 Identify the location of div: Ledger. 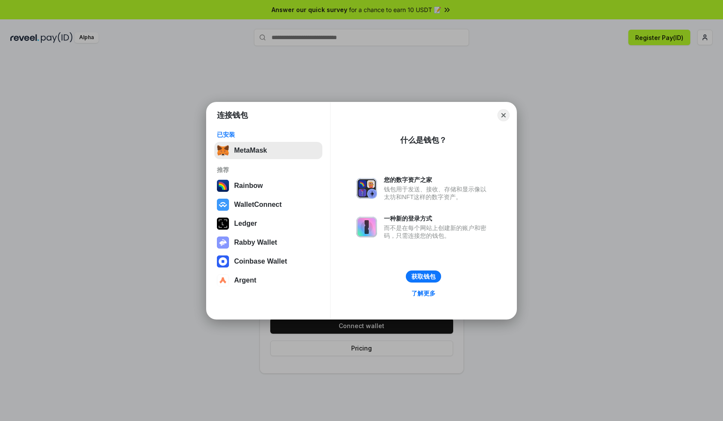
(245, 224).